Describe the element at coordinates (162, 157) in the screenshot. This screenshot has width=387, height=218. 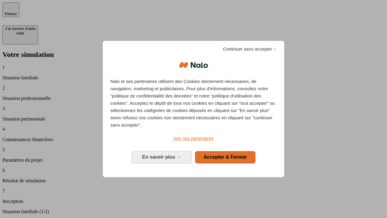
I see `span: En savoir plus →` at that location.